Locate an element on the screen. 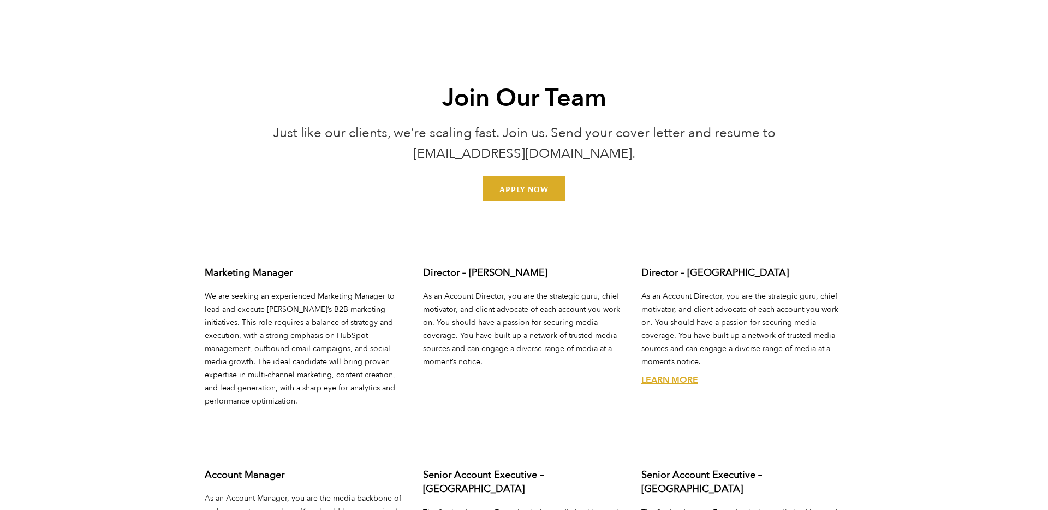 This screenshot has width=1048, height=510. h3: Account Manager is located at coordinates (306, 475).